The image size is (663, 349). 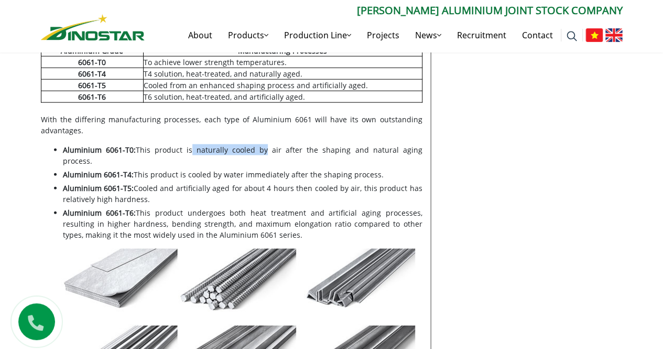 I want to click on img: search, so click(x=572, y=36).